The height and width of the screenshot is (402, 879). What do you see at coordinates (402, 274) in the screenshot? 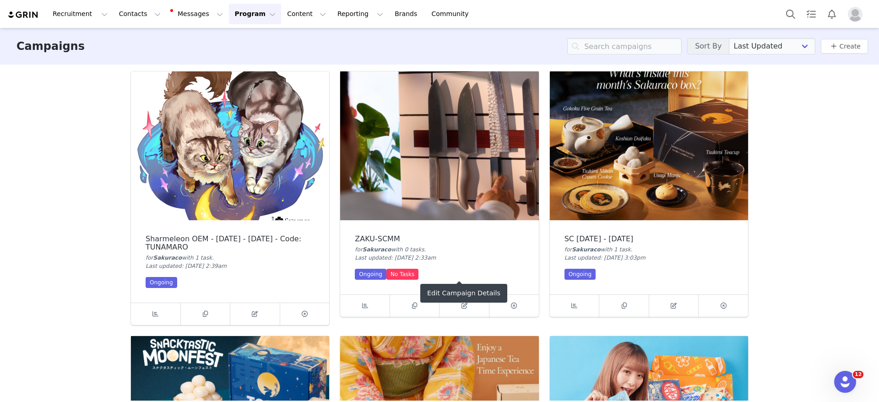
I see `div: No Tasks` at bounding box center [402, 274].